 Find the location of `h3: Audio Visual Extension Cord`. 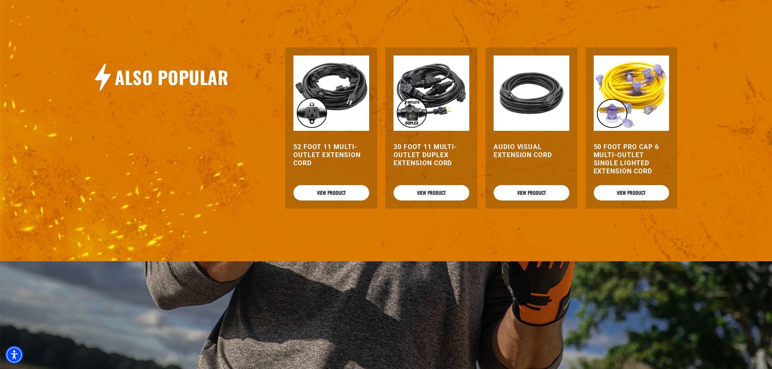

h3: Audio Visual Extension Cord is located at coordinates (531, 151).